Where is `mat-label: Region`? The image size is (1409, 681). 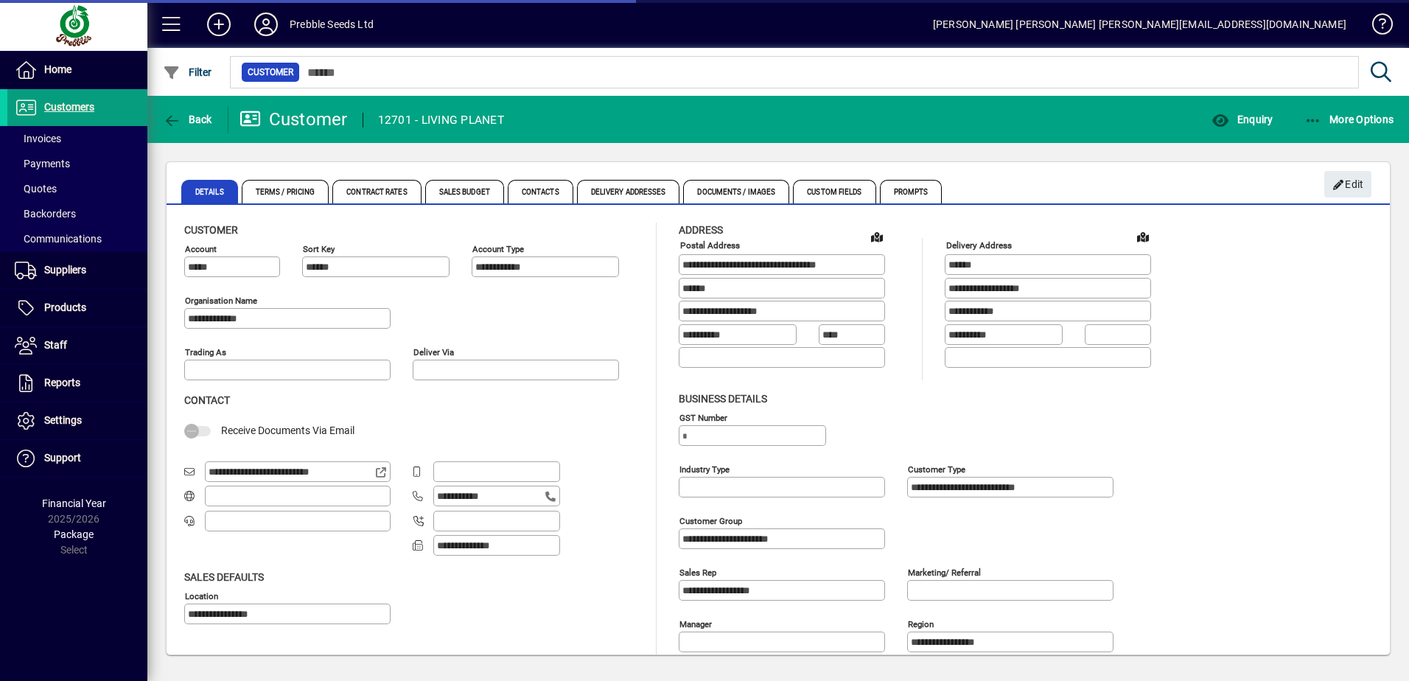
mat-label: Region is located at coordinates (921, 624).